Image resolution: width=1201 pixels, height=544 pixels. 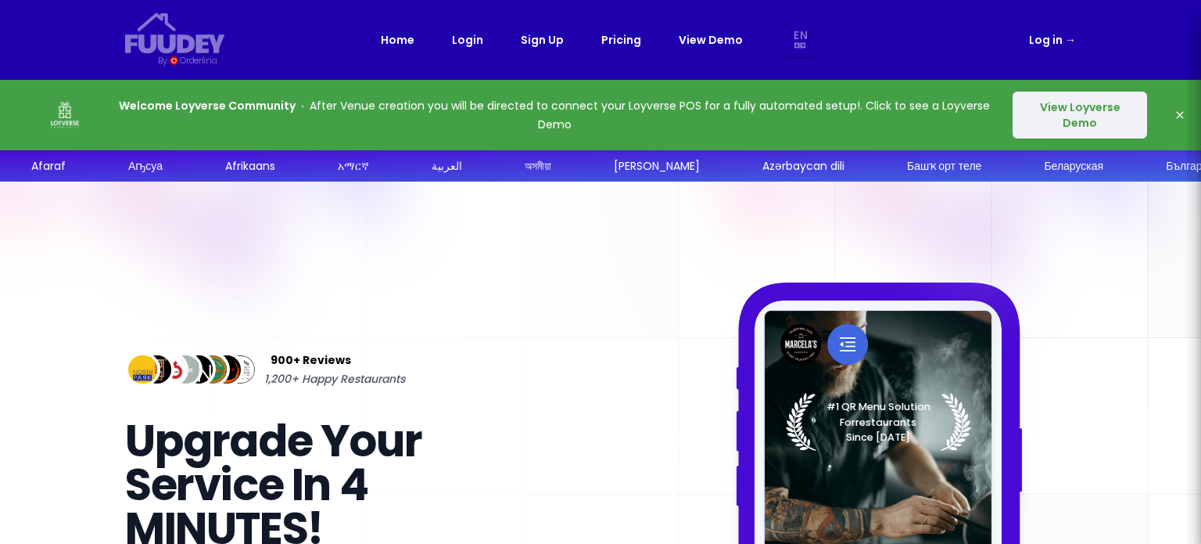 I want to click on div: Български език, so click(x=1086, y=166).